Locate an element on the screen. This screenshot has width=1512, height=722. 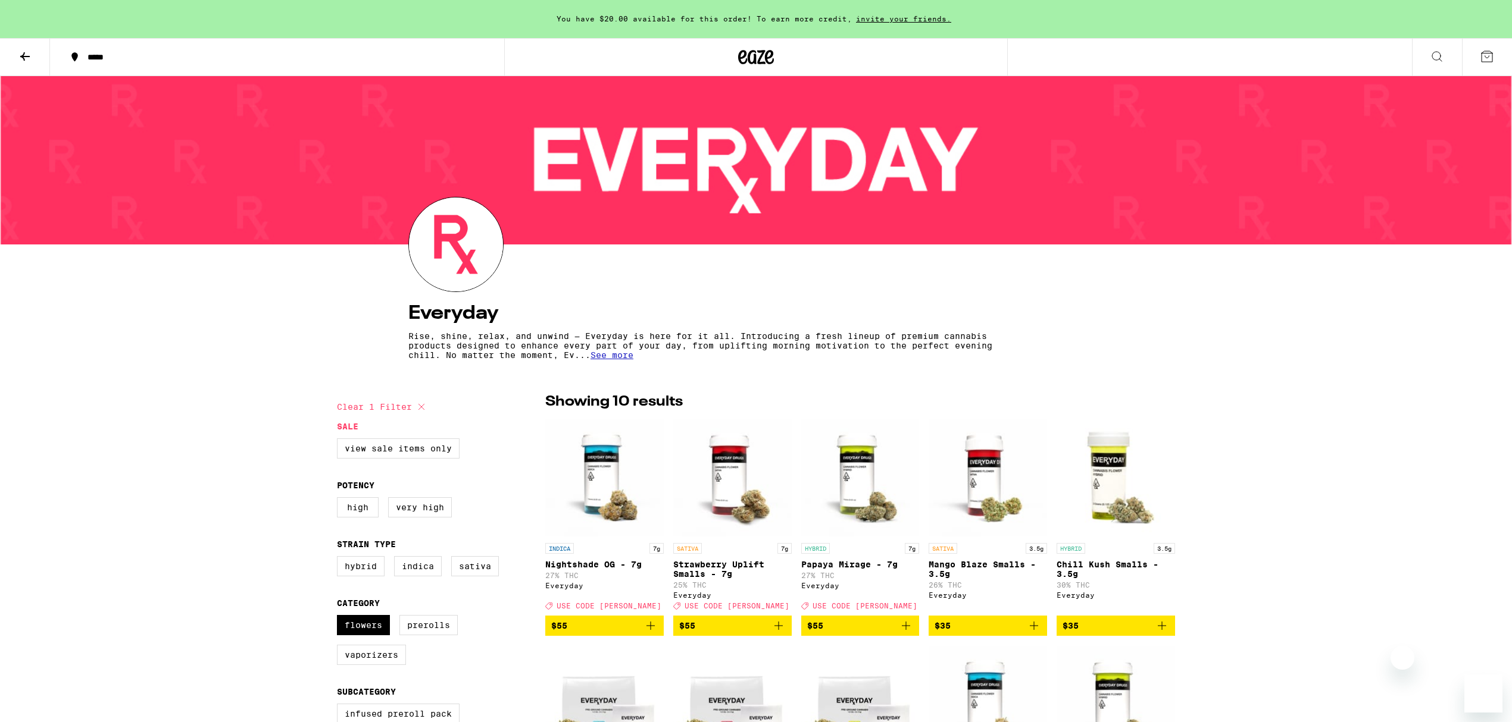
legend: Potency is located at coordinates (355, 486).